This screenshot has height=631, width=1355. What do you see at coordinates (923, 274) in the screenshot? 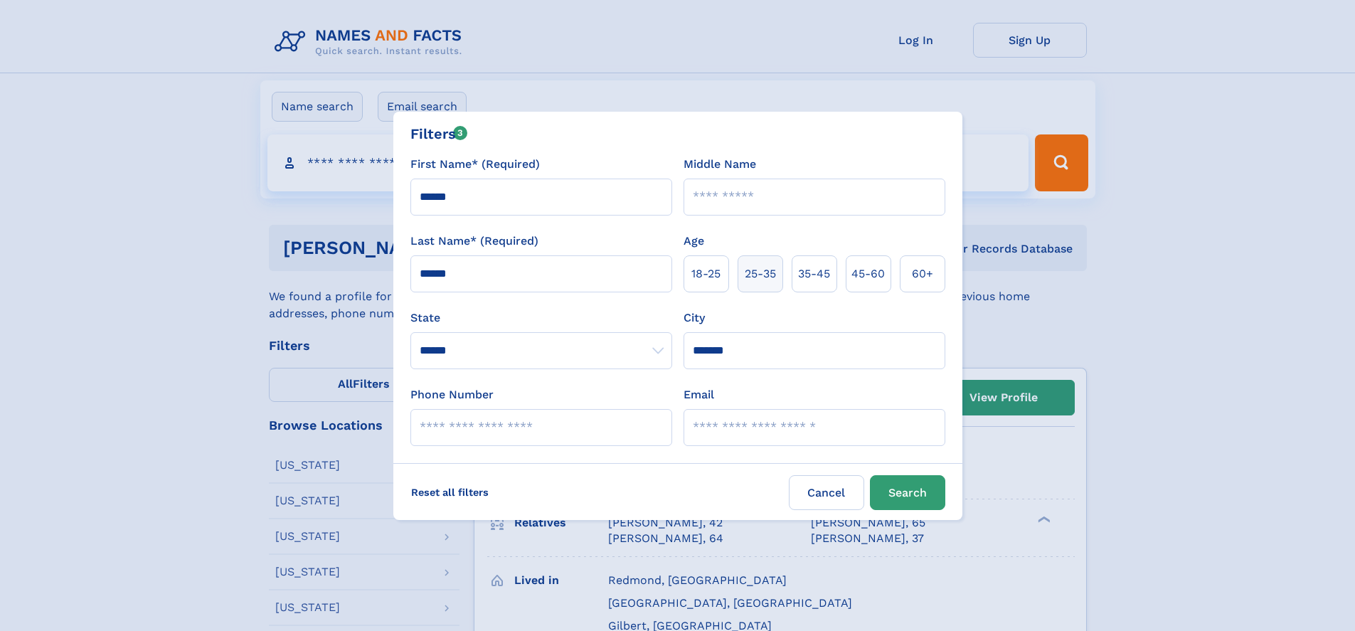
I see `span: 60+` at bounding box center [923, 274].